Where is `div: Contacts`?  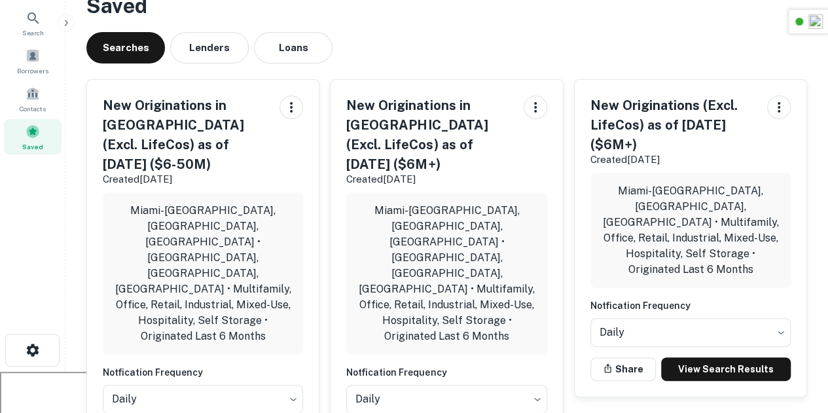 div: Contacts is located at coordinates (33, 99).